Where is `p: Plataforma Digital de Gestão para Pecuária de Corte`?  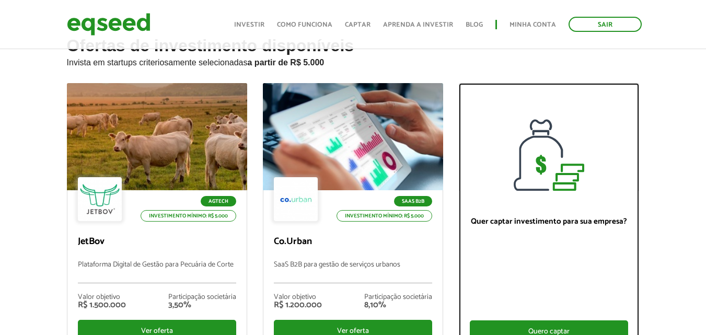
p: Plataforma Digital de Gestão para Pecuária de Corte is located at coordinates (157, 272).